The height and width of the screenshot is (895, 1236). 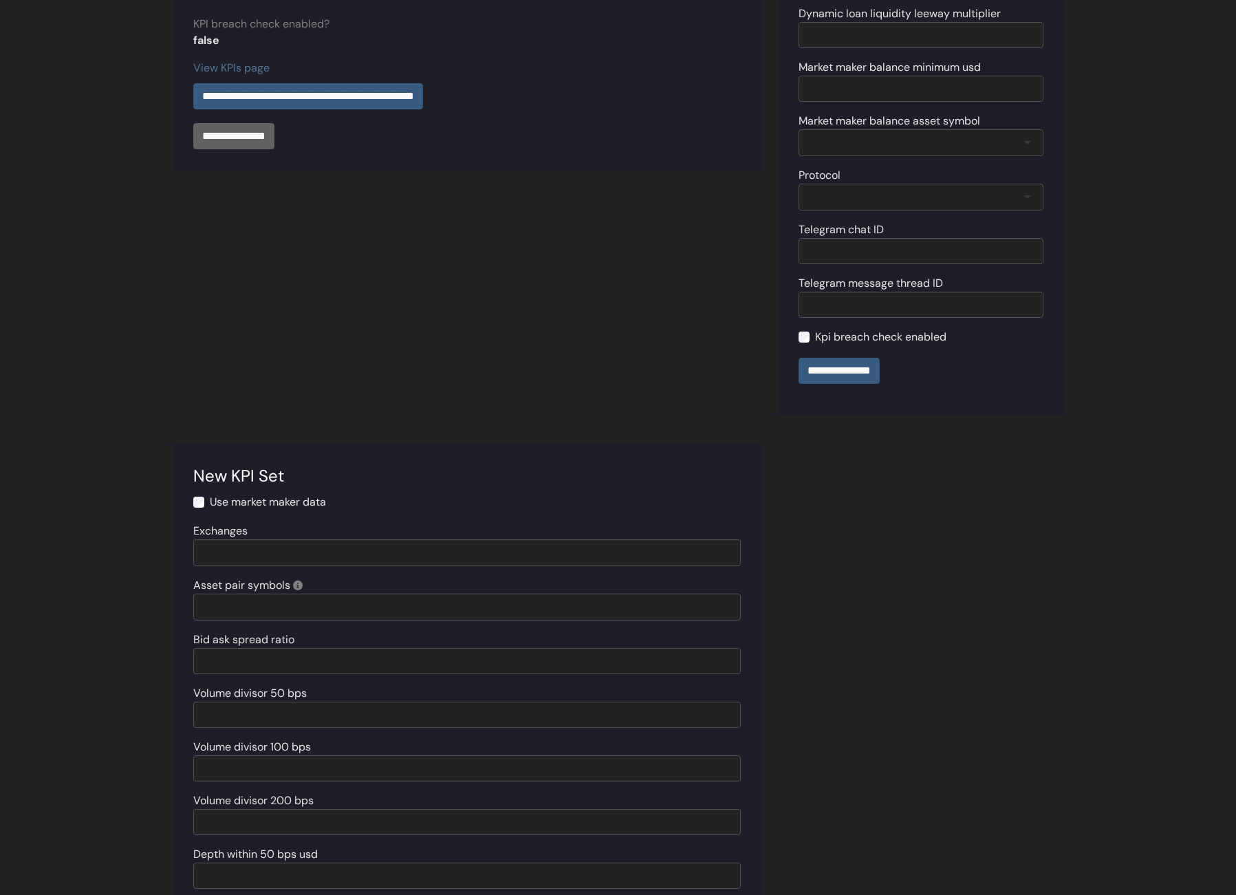 What do you see at coordinates (267, 502) in the screenshot?
I see `label: Use market maker data` at bounding box center [267, 502].